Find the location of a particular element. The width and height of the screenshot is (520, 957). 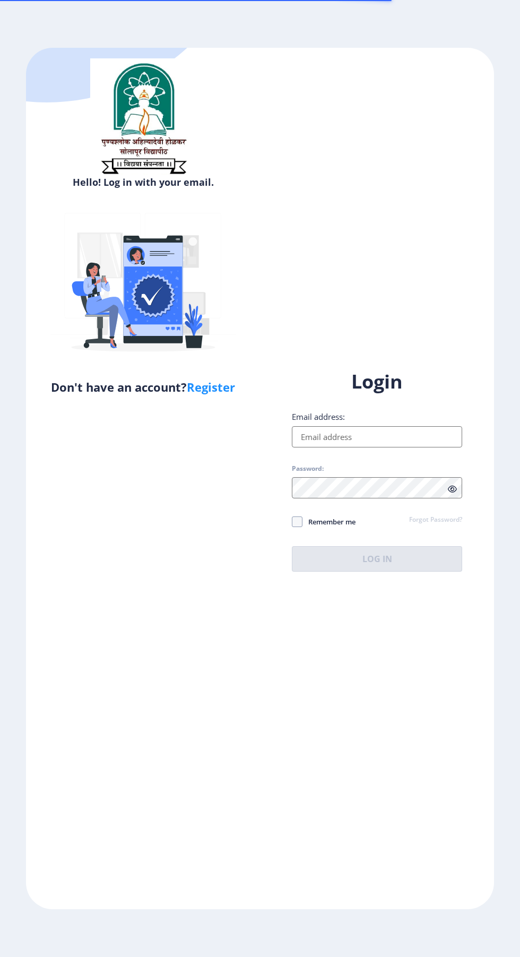

a: Forgot Password? is located at coordinates (436, 520).